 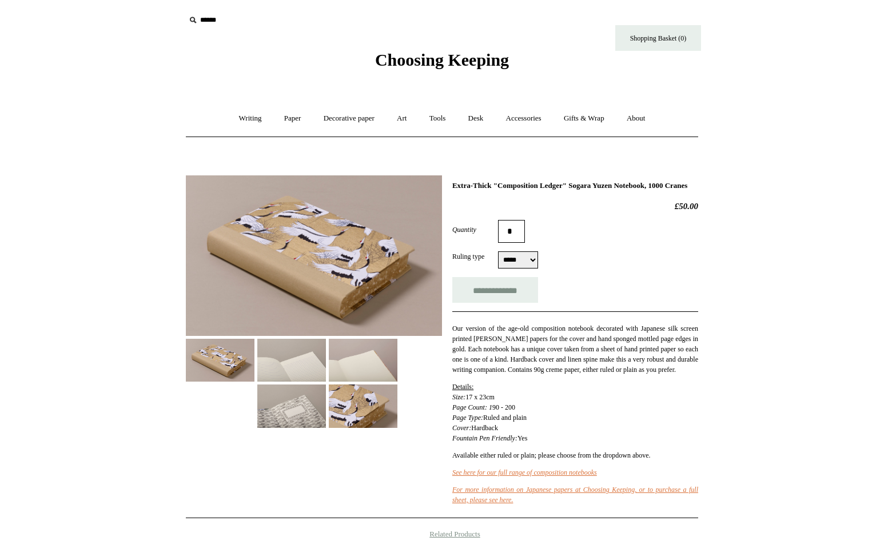 I want to click on h4: Related Products, so click(x=442, y=534).